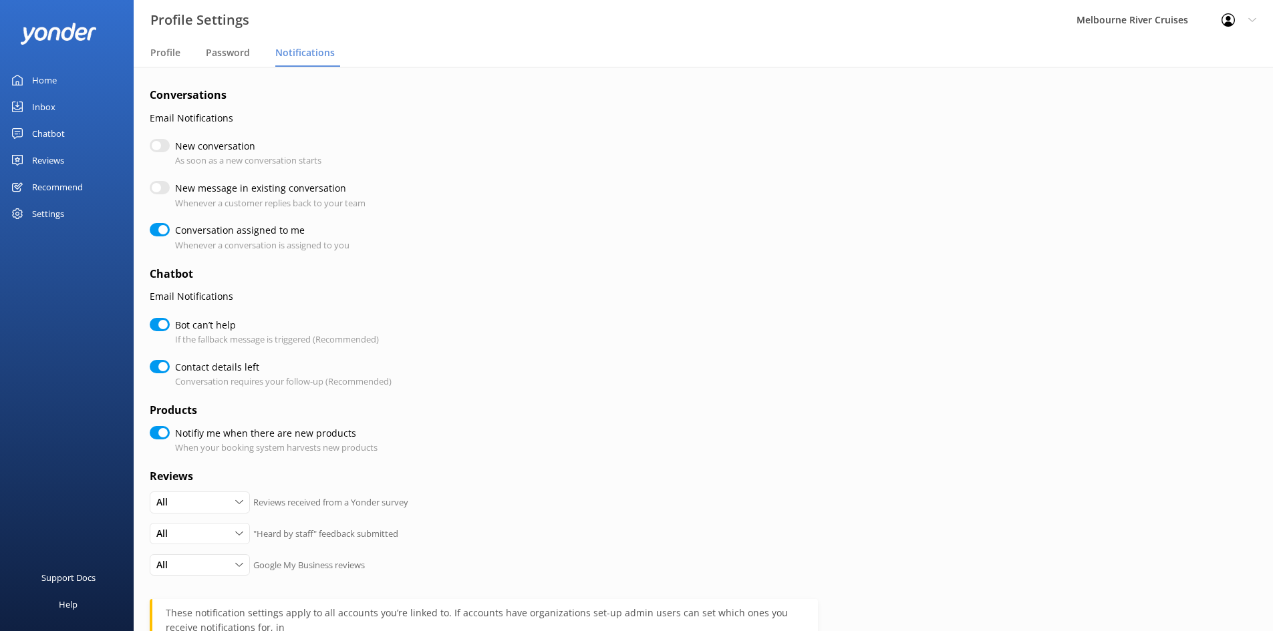 This screenshot has height=631, width=1273. I want to click on div: Reviews, so click(48, 160).